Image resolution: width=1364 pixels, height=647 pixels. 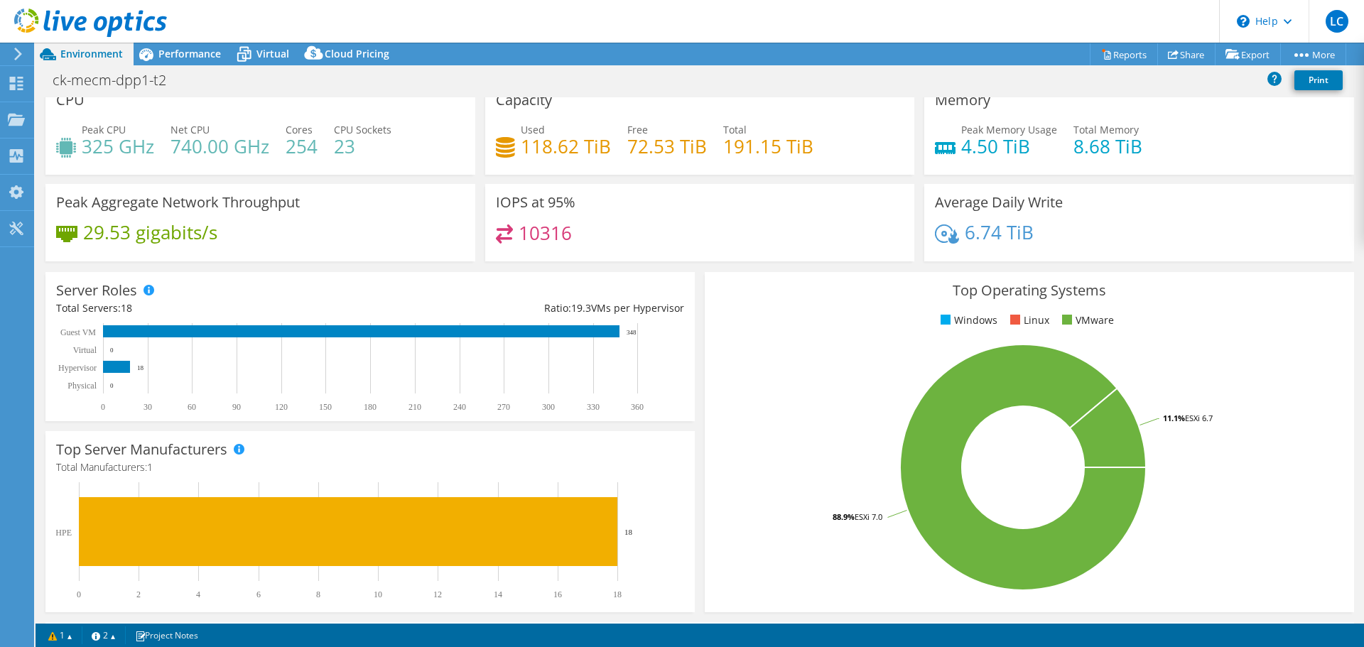 What do you see at coordinates (1124, 54) in the screenshot?
I see `a: Reports` at bounding box center [1124, 54].